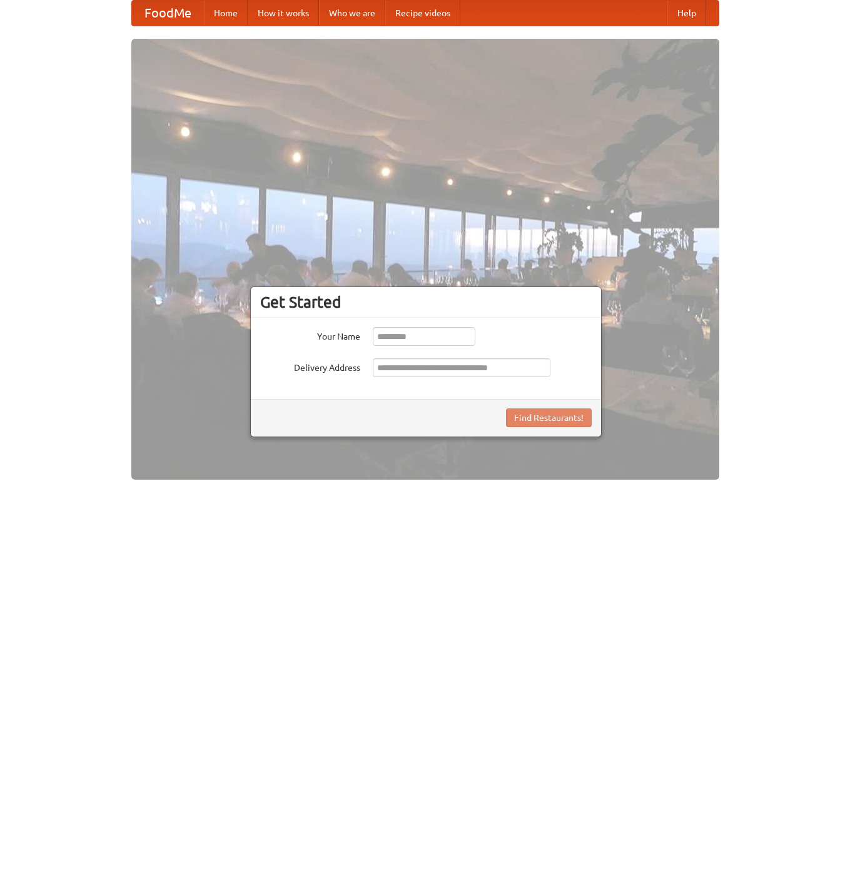 Image resolution: width=850 pixels, height=885 pixels. Describe the element at coordinates (168, 13) in the screenshot. I see `a: FoodMe` at that location.